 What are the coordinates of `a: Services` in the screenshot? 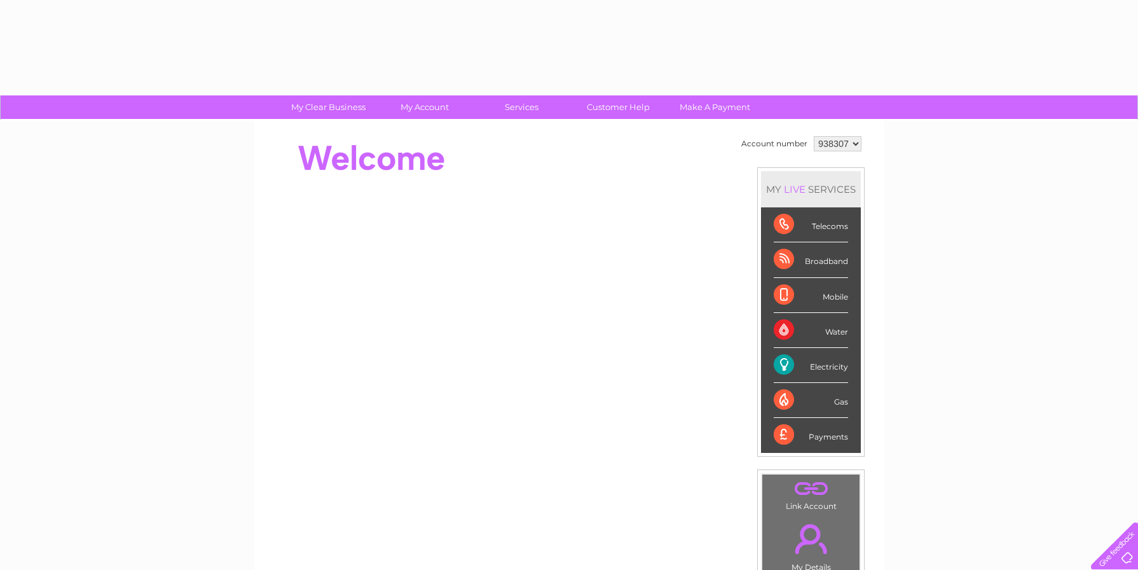 It's located at (521, 107).